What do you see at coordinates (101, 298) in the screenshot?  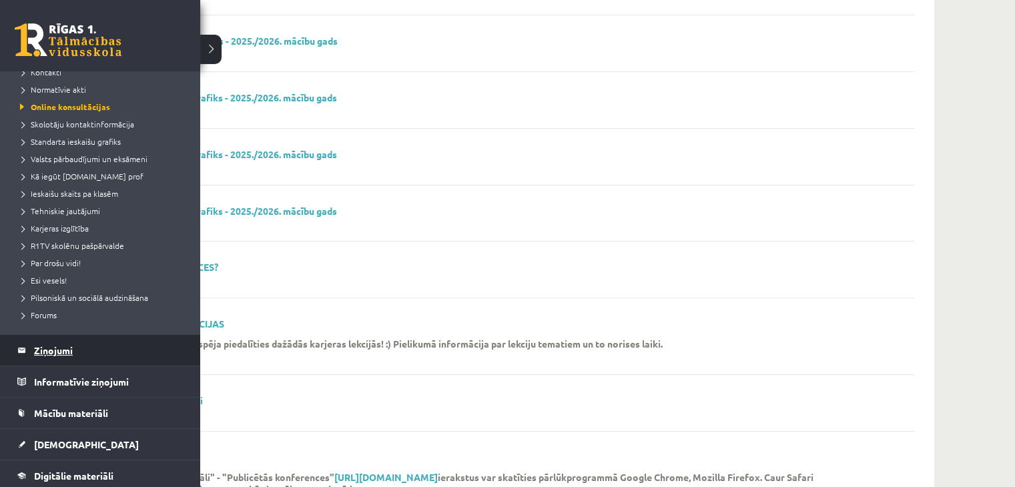 I see `a: Pilsoniskā un sociālā audzināšana` at bounding box center [101, 298].